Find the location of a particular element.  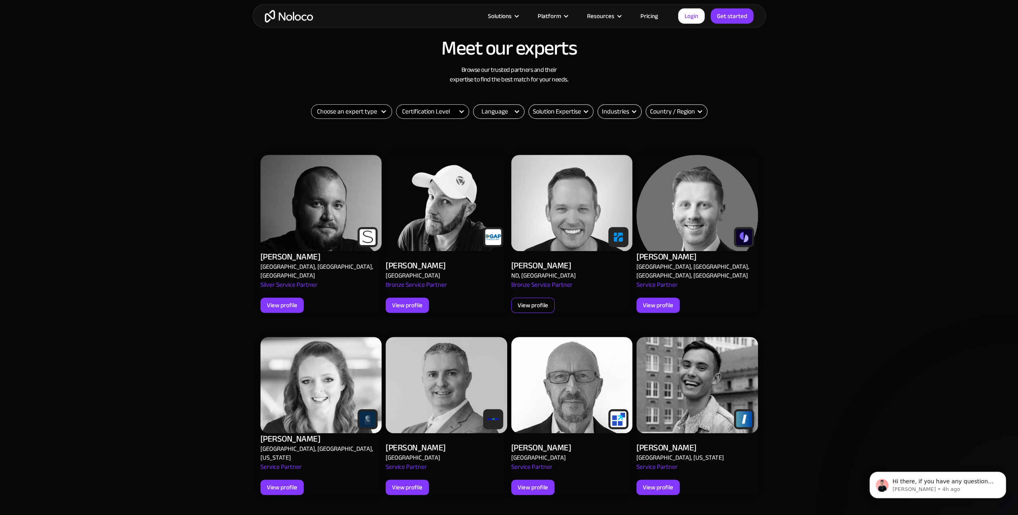

h2: Meet our experts is located at coordinates (509, 48).